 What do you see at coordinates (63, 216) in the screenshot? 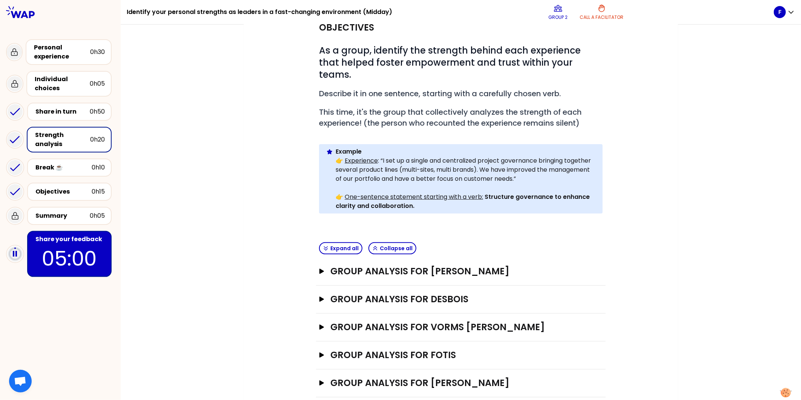
I see `div: Summary` at bounding box center [63, 216].